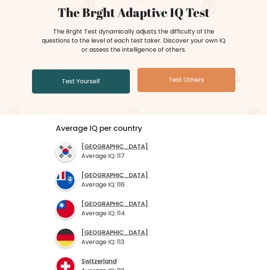  I want to click on a: Test Yourself, so click(81, 81).